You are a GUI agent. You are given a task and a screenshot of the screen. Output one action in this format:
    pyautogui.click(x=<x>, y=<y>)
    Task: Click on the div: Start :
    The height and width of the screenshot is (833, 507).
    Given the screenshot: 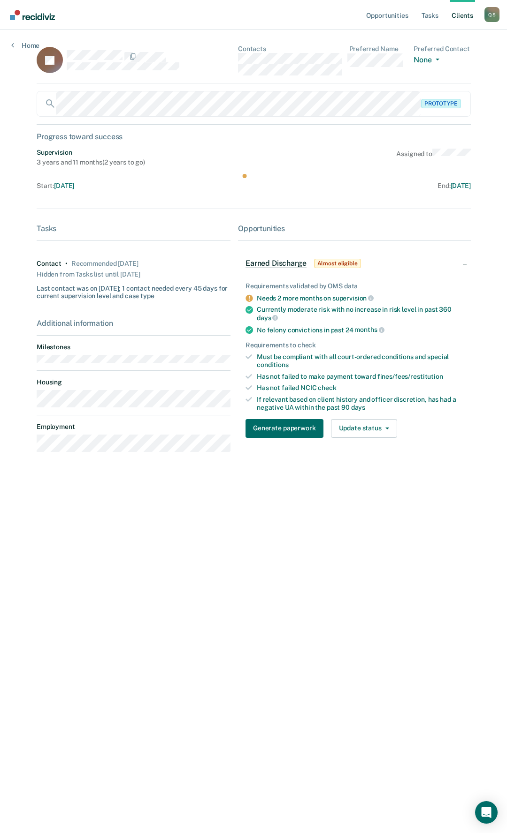 What is the action you would take?
    pyautogui.click(x=145, y=186)
    